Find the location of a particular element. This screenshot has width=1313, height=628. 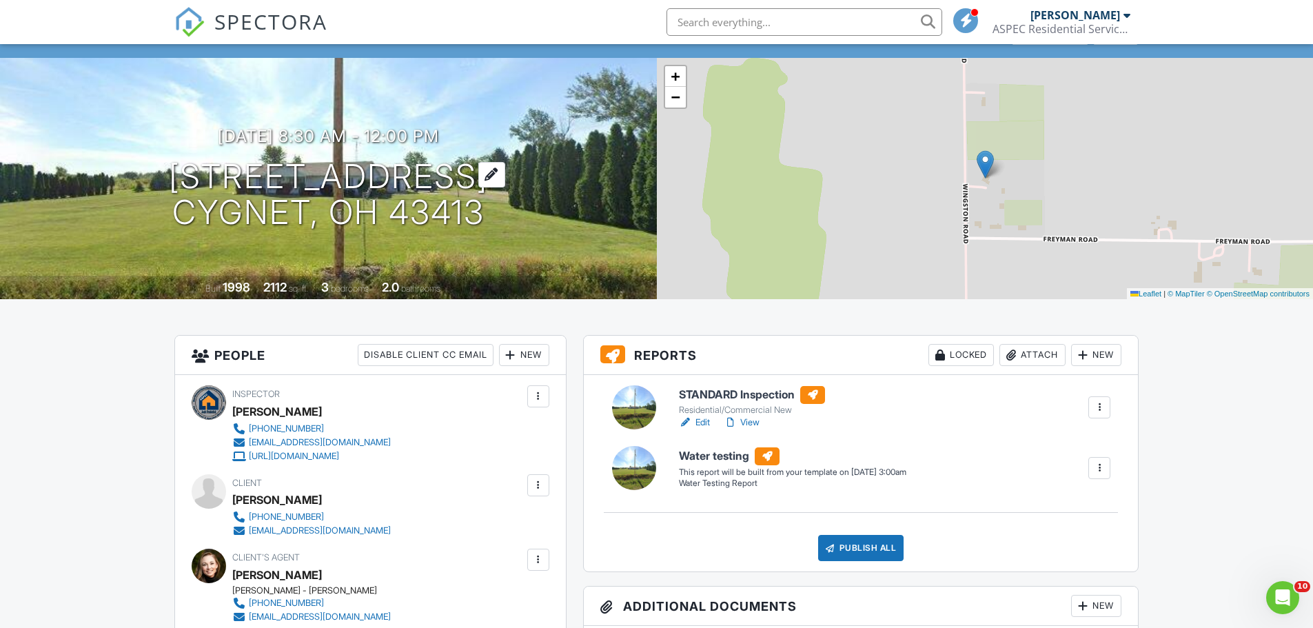

img: Marker is located at coordinates (985, 164).